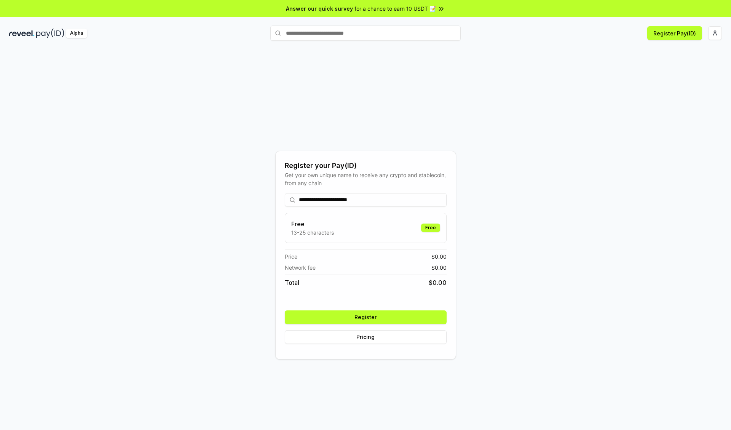 The width and height of the screenshot is (731, 430). I want to click on span: Total, so click(292, 282).